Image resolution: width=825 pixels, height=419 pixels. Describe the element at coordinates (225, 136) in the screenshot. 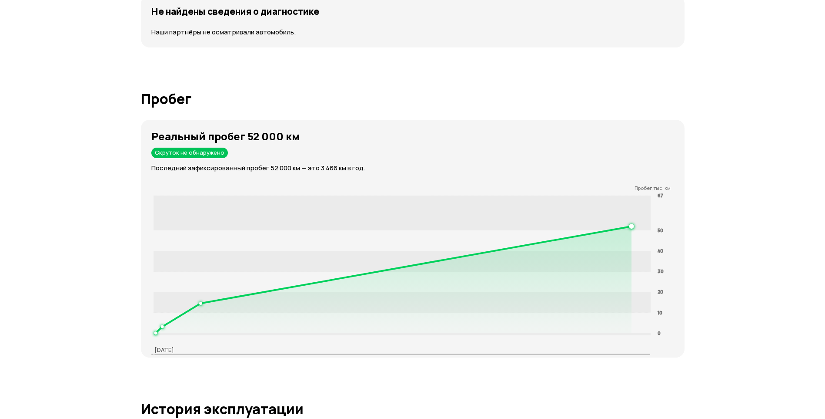

I see `strong: Реальный пробег 52 000 км` at that location.